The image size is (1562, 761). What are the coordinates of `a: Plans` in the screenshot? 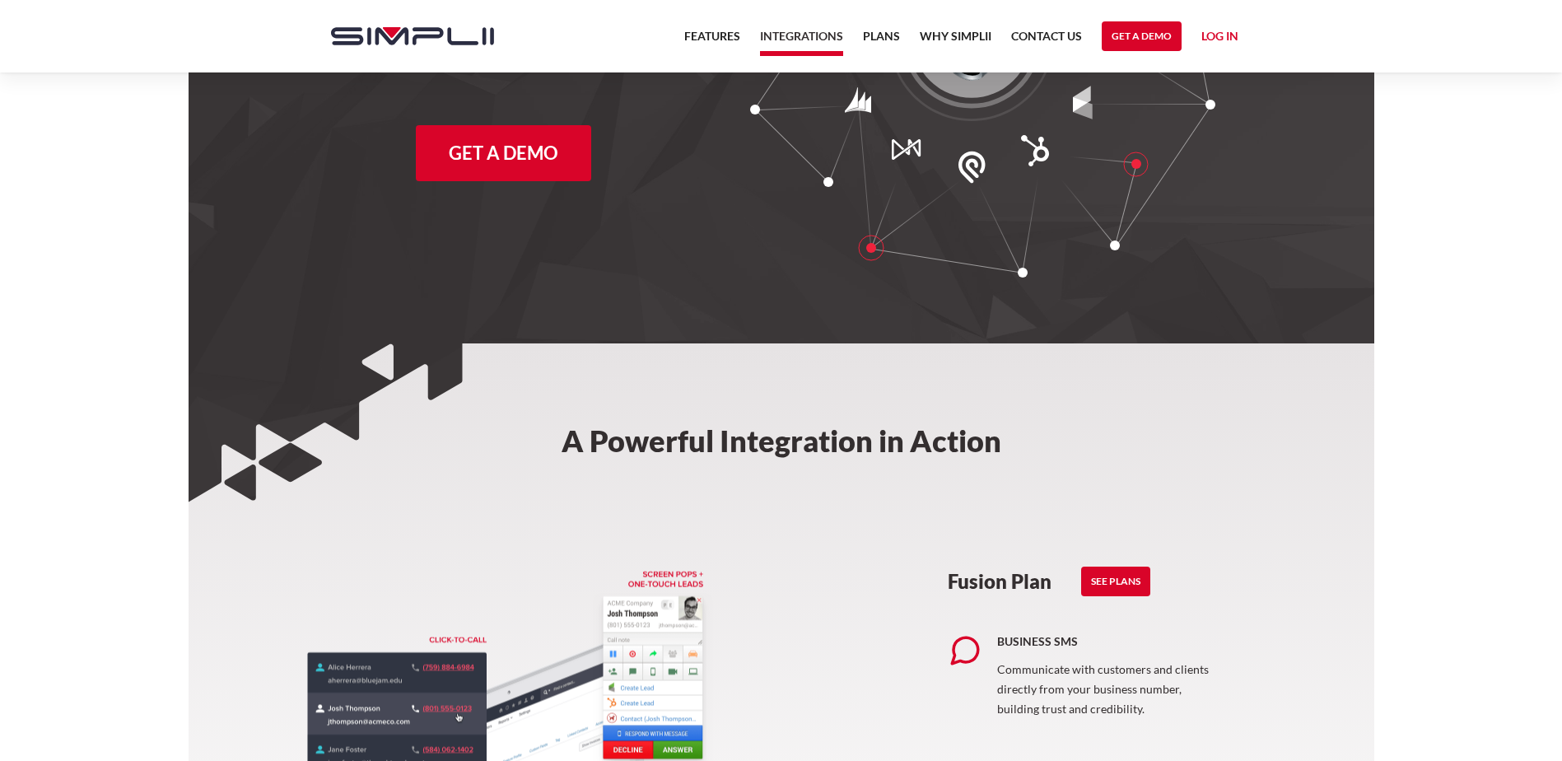 It's located at (881, 41).